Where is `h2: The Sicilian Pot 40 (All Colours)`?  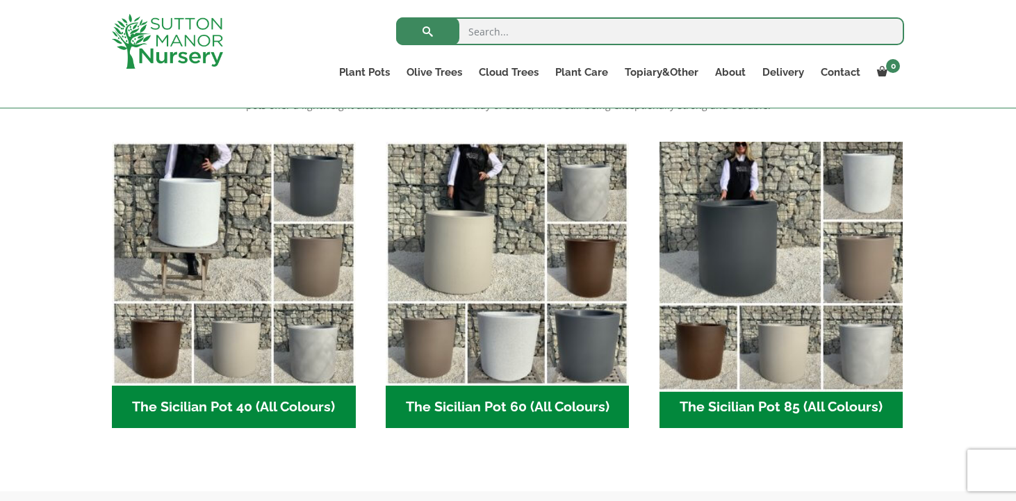
h2: The Sicilian Pot 40 (All Colours) is located at coordinates (233, 407).